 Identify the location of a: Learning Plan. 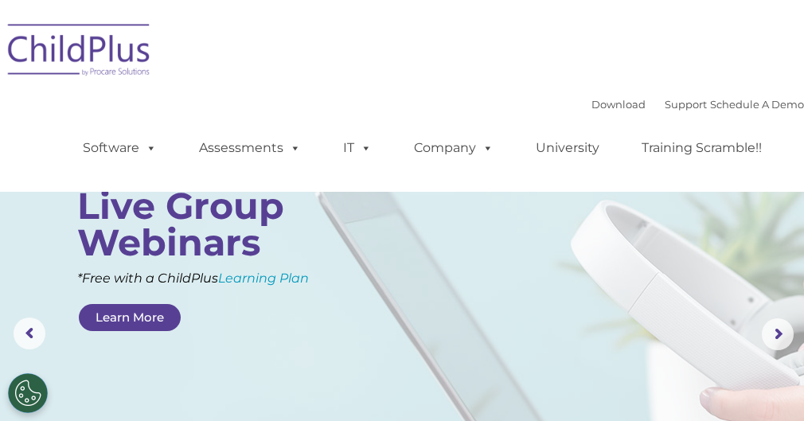
(263, 278).